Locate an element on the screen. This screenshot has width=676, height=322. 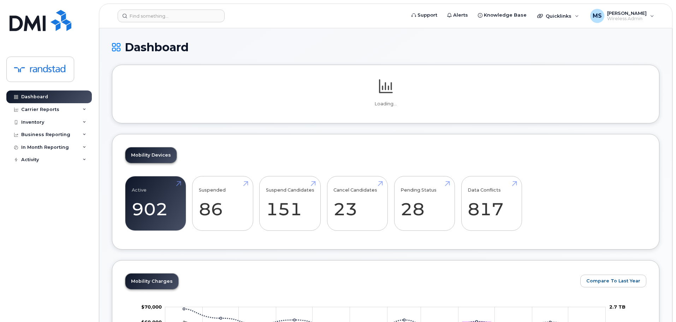
button: Compare To Last Year is located at coordinates (613, 281).